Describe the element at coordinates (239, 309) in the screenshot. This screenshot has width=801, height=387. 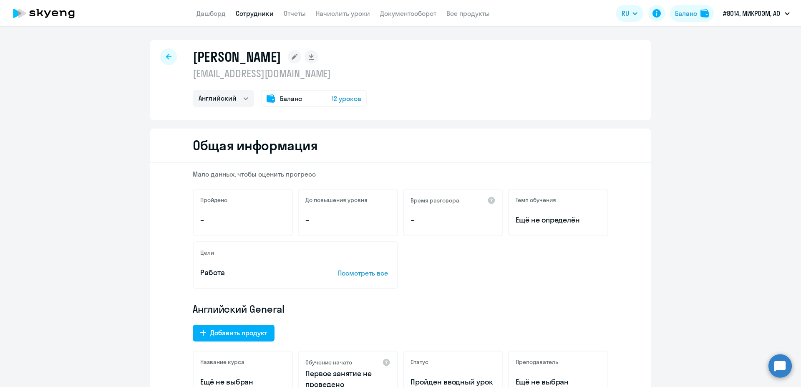
I see `span: Английский General` at that location.